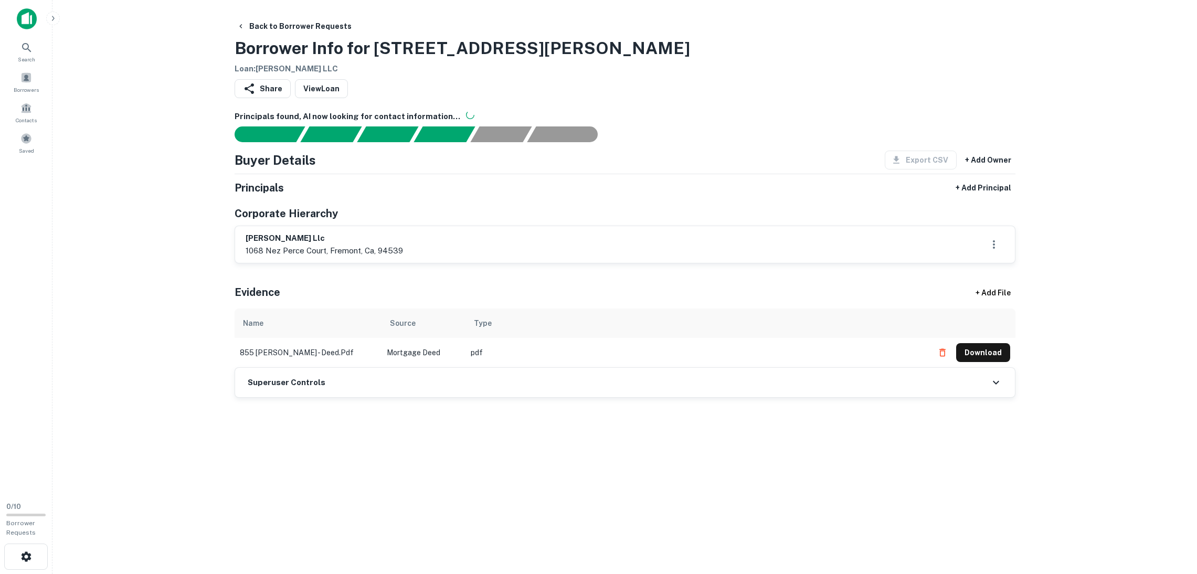 This screenshot has height=574, width=1197. I want to click on h6: Principals found, AI now looking for contact information..., so click(625, 117).